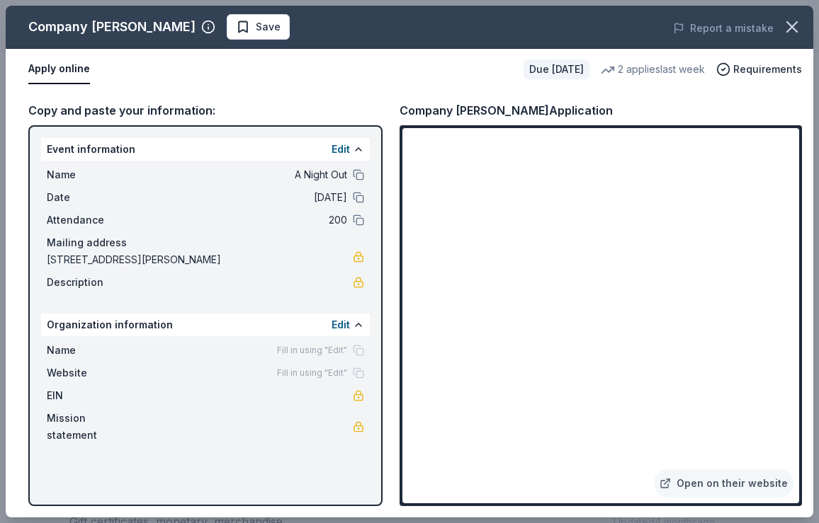 The image size is (819, 523). I want to click on div: Mailing address, so click(205, 243).